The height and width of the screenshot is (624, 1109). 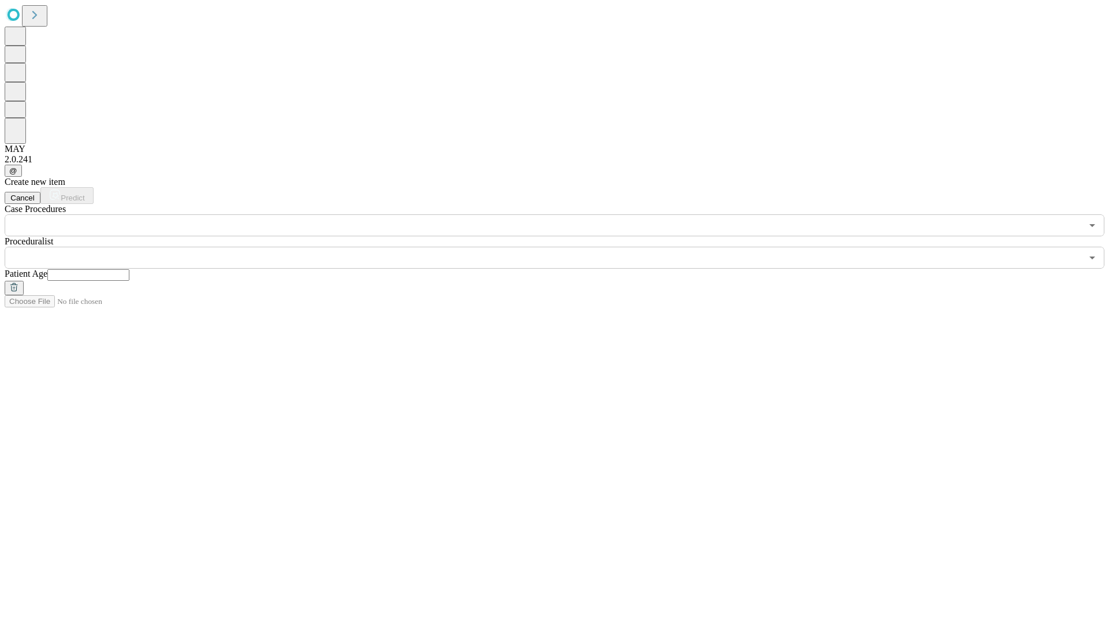 What do you see at coordinates (67, 195) in the screenshot?
I see `button: Predict` at bounding box center [67, 195].